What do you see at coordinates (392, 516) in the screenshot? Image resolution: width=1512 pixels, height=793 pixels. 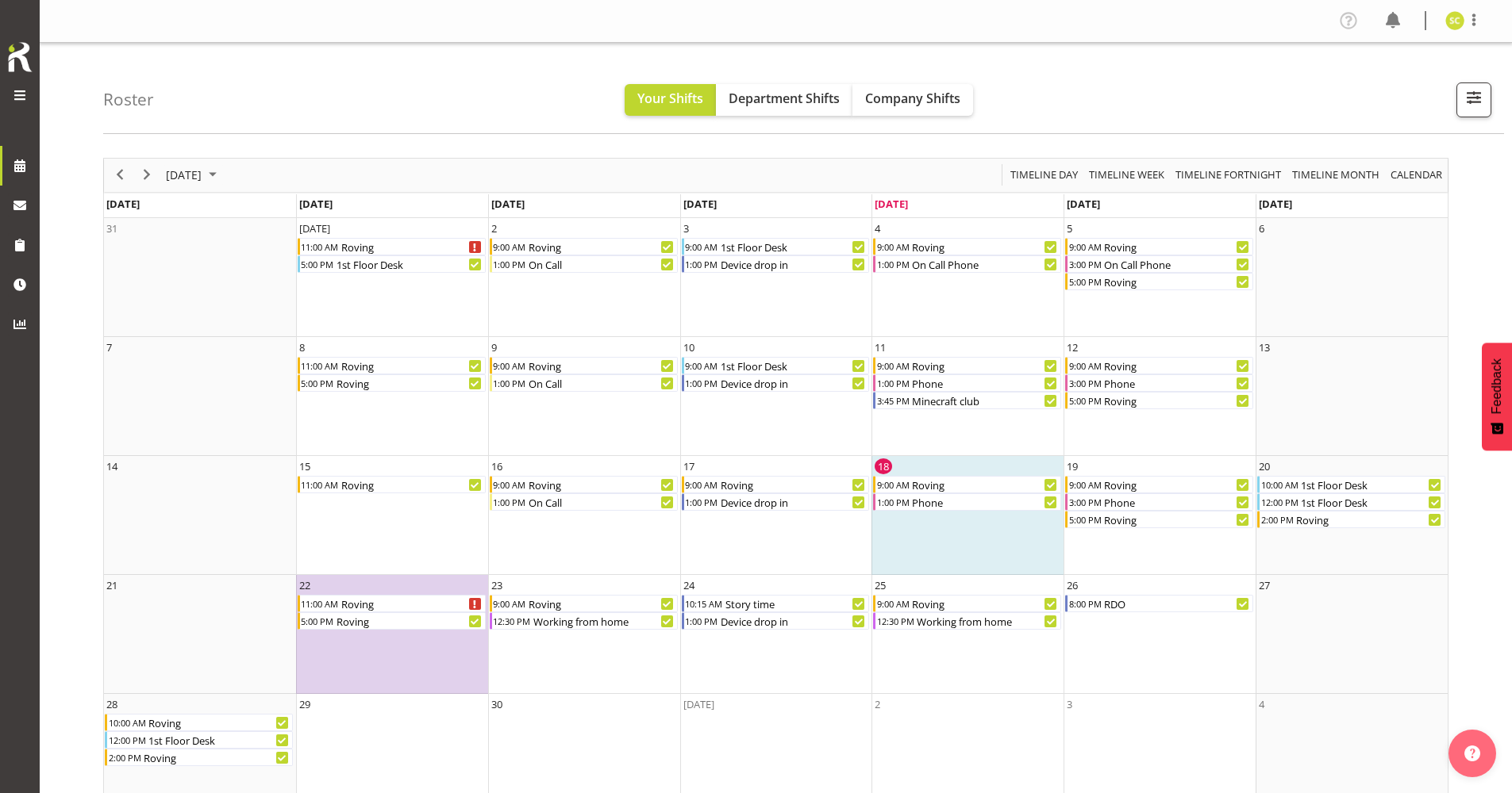 I see `td: Monday, September 15, 2025` at bounding box center [392, 516].